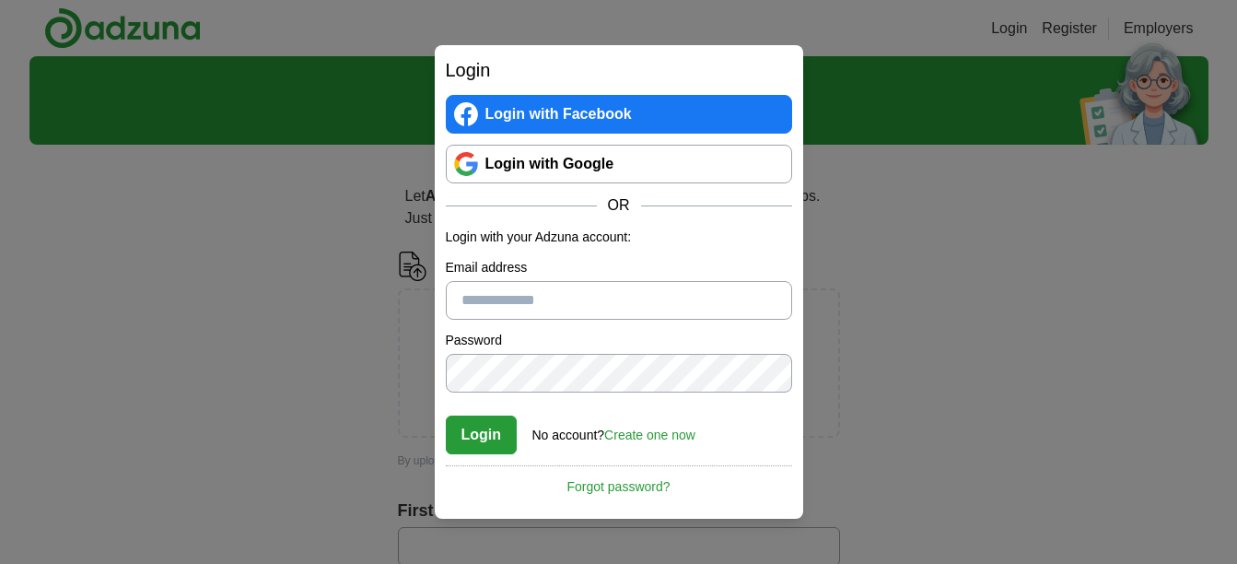 Image resolution: width=1237 pixels, height=564 pixels. What do you see at coordinates (614, 429) in the screenshot?
I see `div: No account?` at bounding box center [614, 429].